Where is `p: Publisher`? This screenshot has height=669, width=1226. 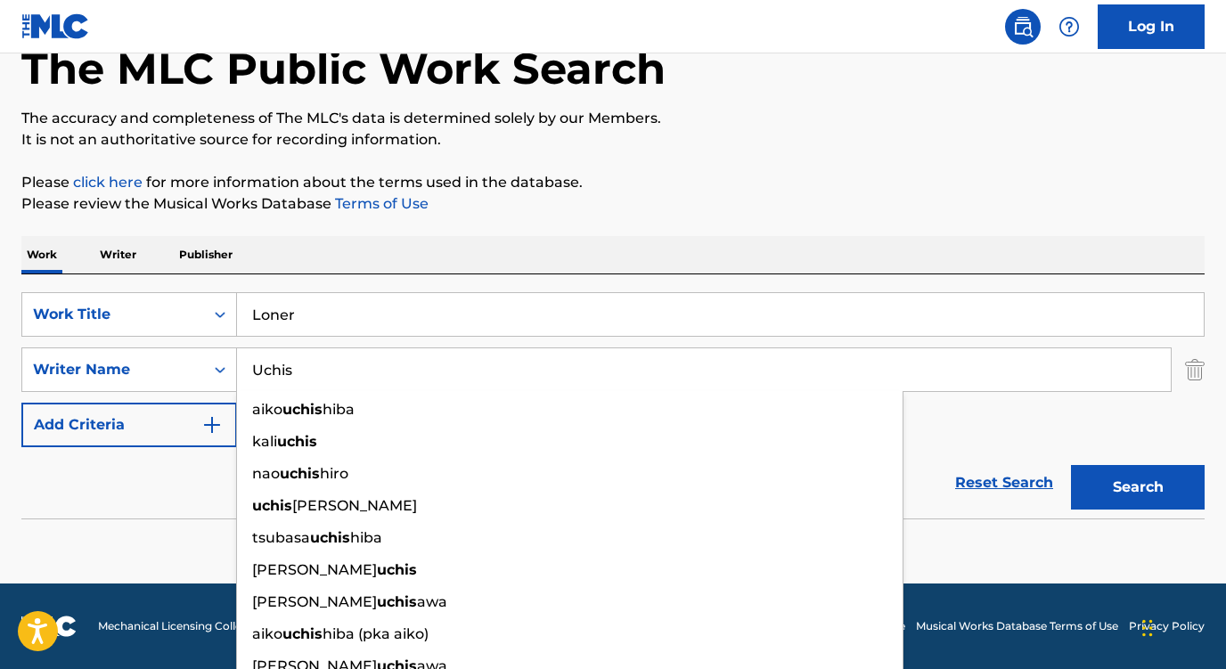 p: Publisher is located at coordinates (206, 255).